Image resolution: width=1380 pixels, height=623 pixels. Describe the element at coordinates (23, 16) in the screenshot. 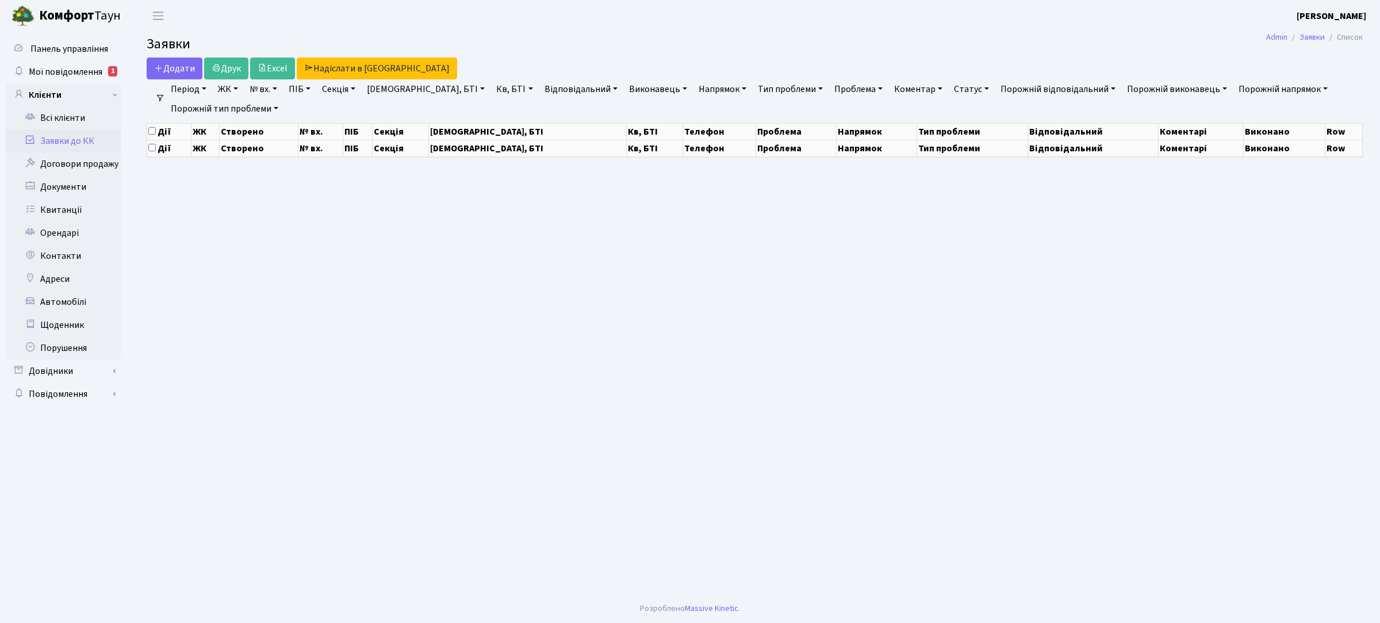

I see `img: logo.png` at that location.